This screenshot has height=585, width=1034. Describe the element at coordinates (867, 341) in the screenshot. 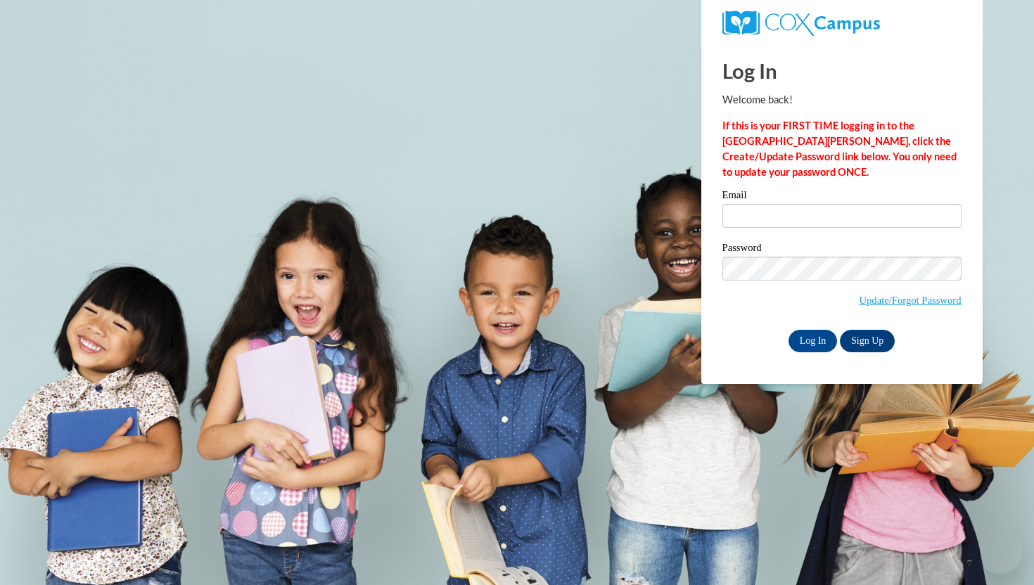

I see `a: Sign Up` at that location.